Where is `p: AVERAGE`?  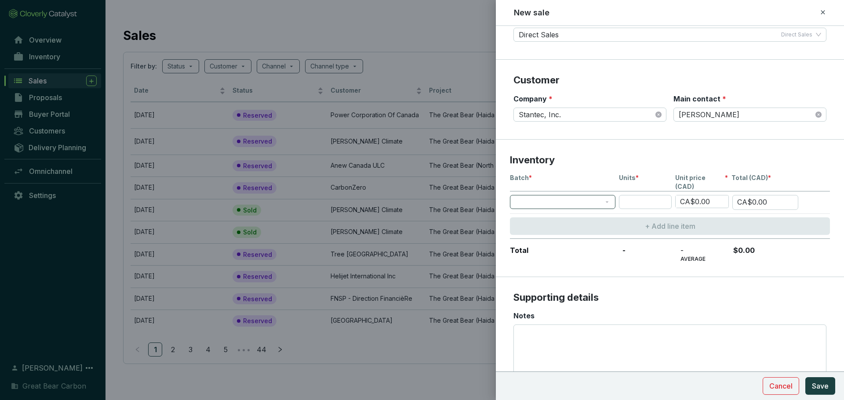
p: AVERAGE is located at coordinates (704, 259).